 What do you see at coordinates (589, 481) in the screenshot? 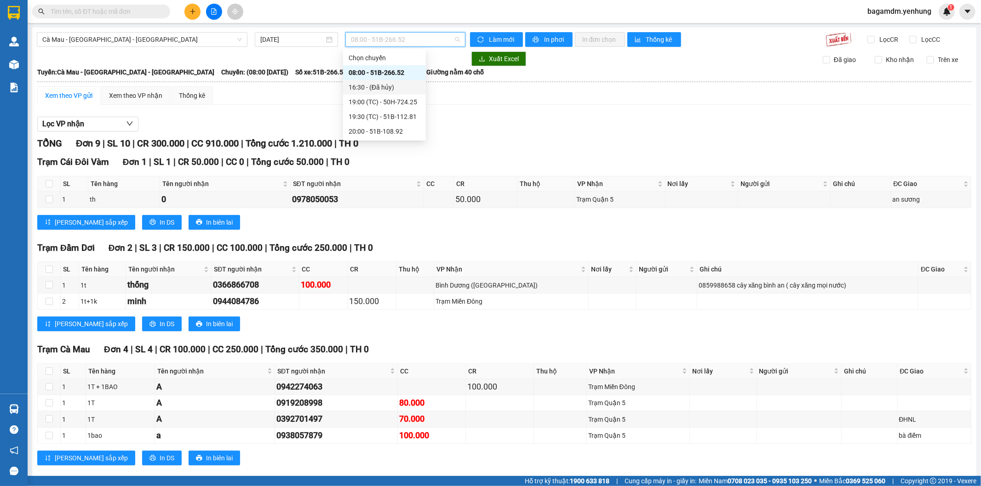
I see `strong: 1900 633 818` at bounding box center [589, 481].